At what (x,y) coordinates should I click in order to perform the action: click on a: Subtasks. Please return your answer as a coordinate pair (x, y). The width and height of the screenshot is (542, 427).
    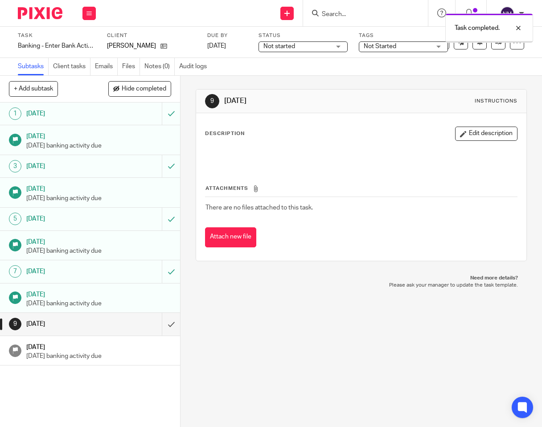
    Looking at the image, I should click on (33, 66).